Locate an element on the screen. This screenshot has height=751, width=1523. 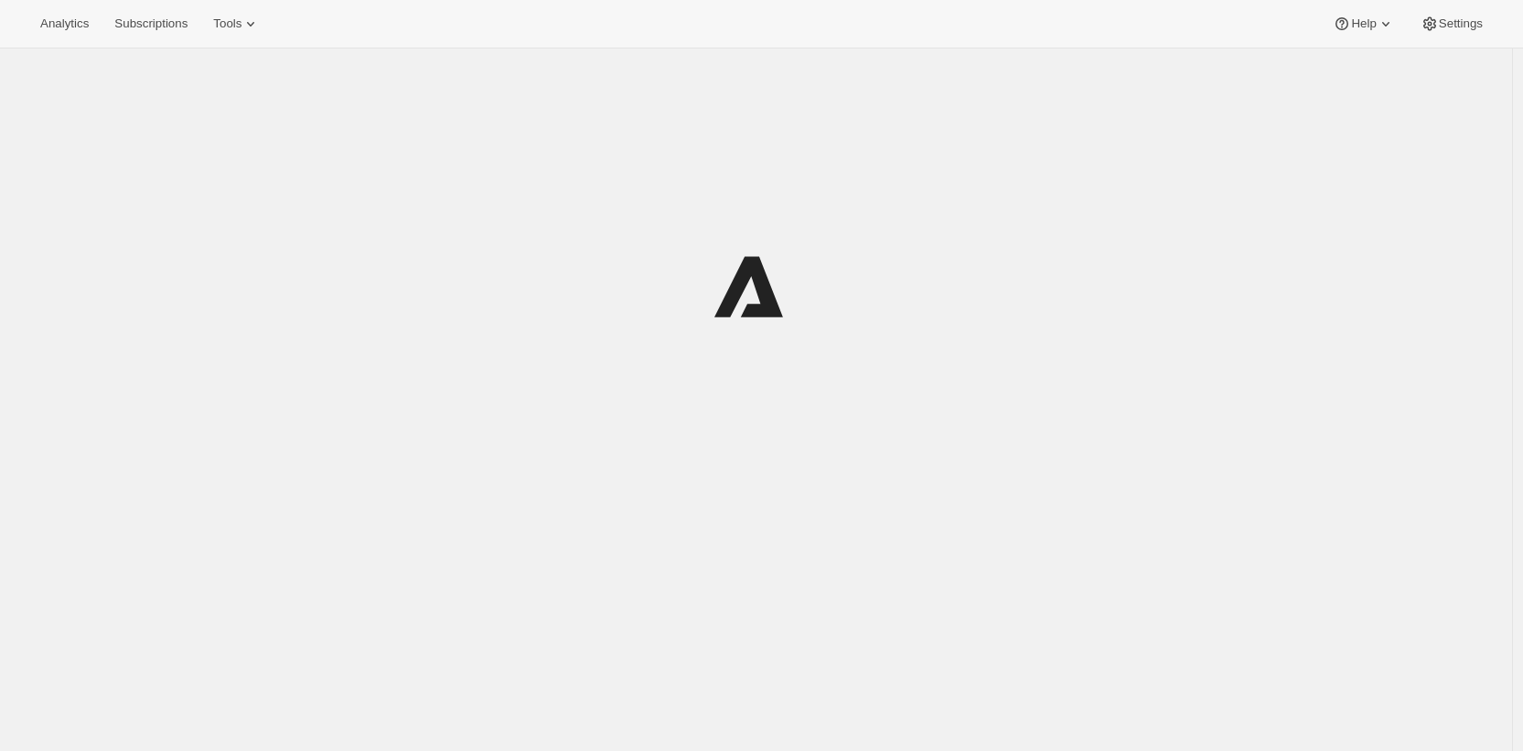
button: Tools is located at coordinates (236, 24).